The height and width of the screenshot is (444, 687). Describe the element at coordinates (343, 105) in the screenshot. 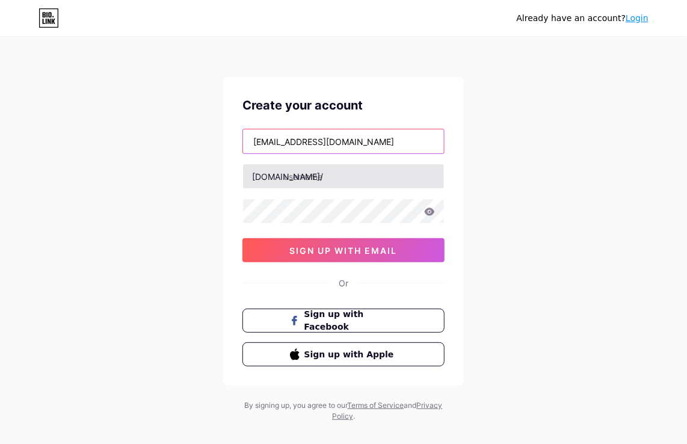

I see `div: Create your account` at that location.